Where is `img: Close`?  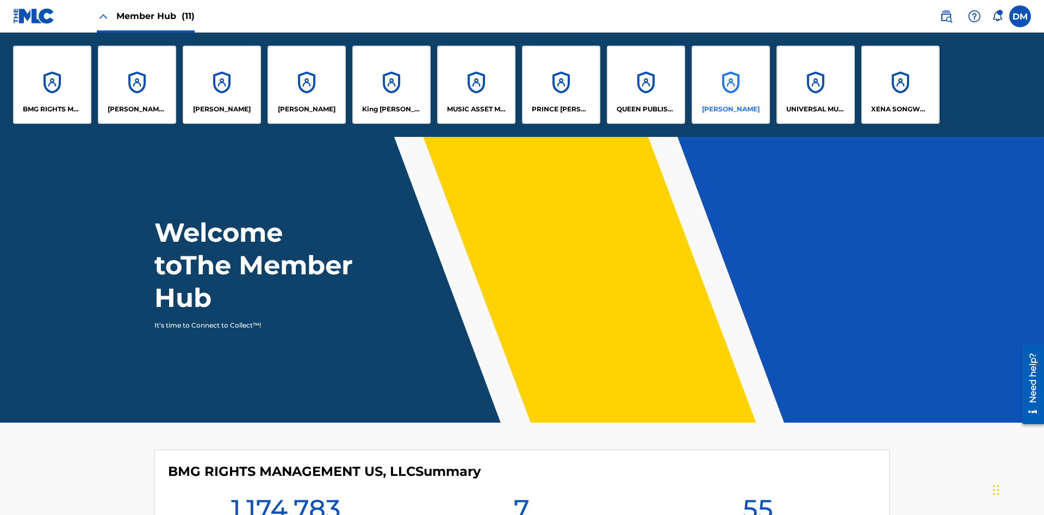 img: Close is located at coordinates (103, 16).